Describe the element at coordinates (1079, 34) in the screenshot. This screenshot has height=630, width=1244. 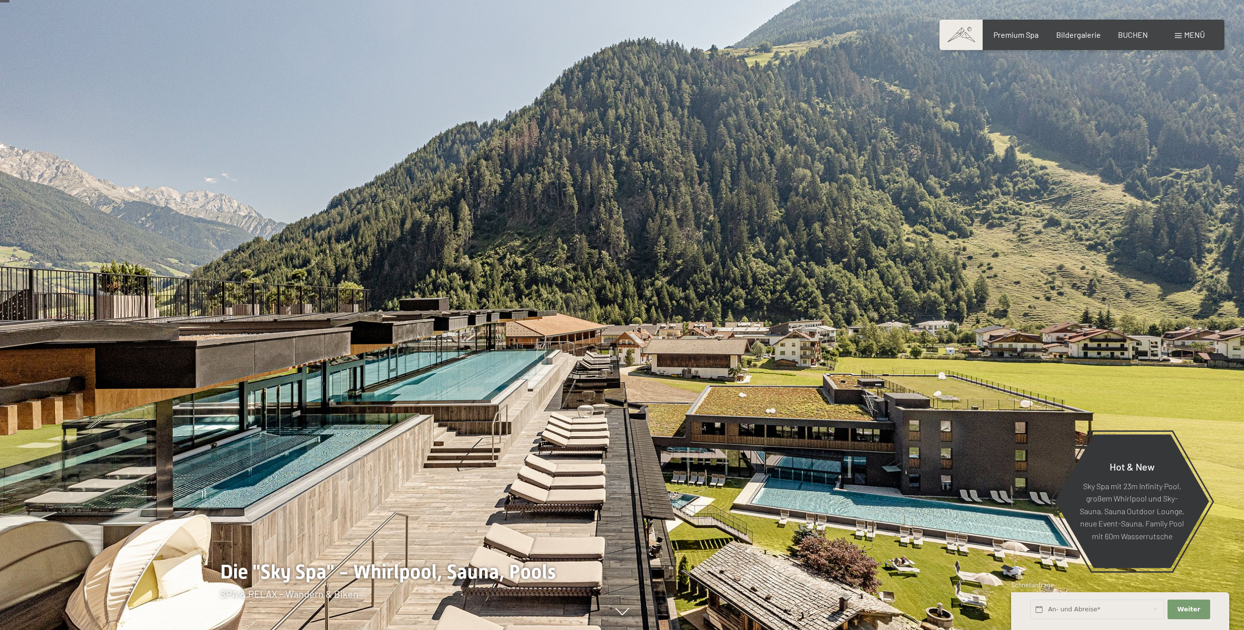
I see `span: Bildergalerie` at that location.